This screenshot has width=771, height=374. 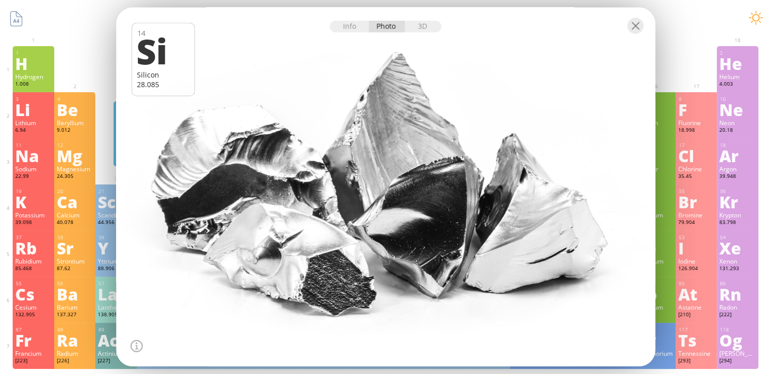 I want to click on div: [294], so click(x=737, y=361).